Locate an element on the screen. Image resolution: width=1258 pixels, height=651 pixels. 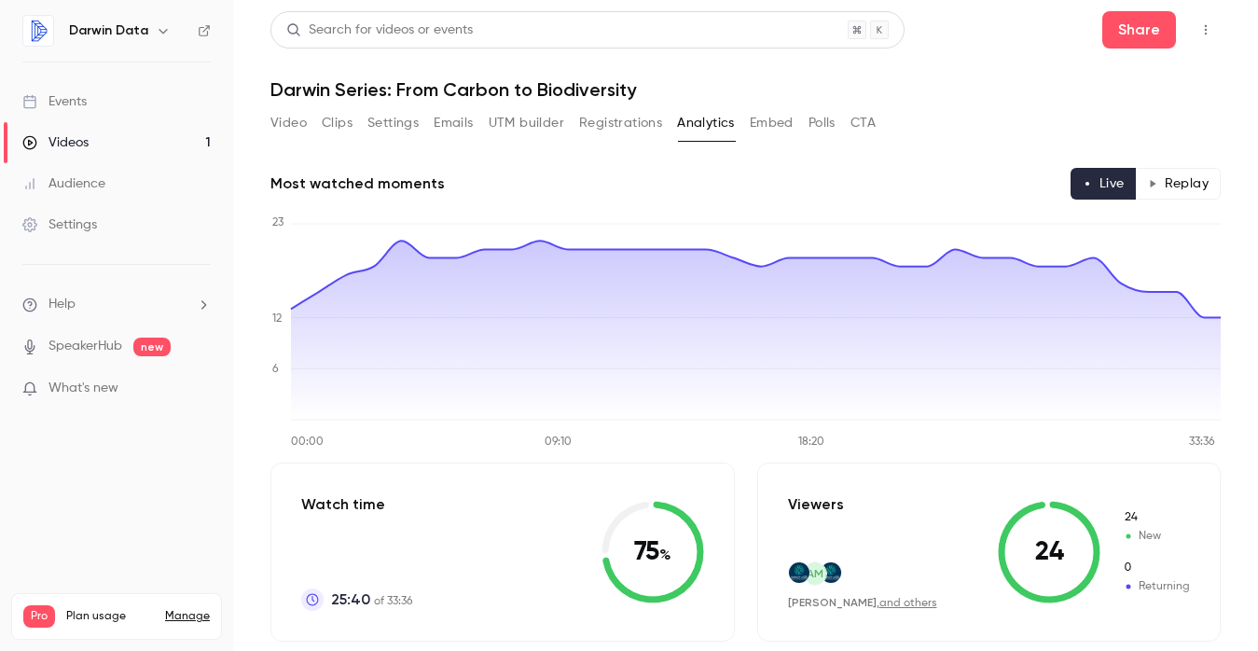
span: AM is located at coordinates (815, 573).